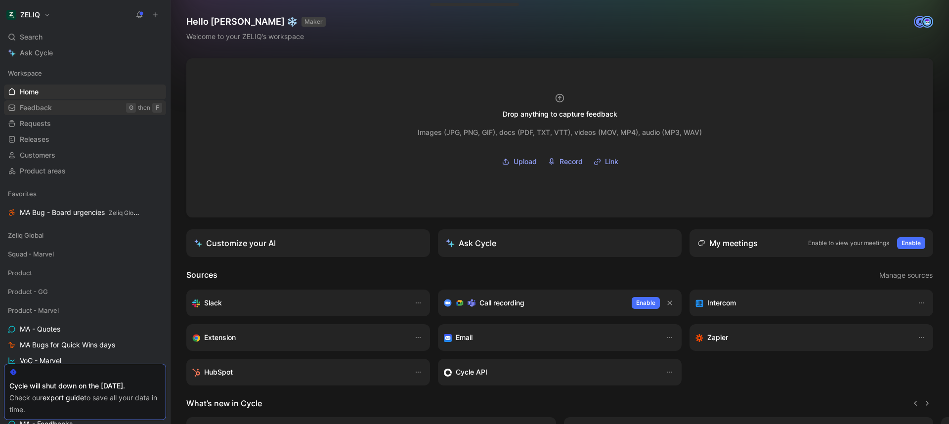 This screenshot has width=949, height=424. What do you see at coordinates (38, 155) in the screenshot?
I see `span: Customers` at bounding box center [38, 155].